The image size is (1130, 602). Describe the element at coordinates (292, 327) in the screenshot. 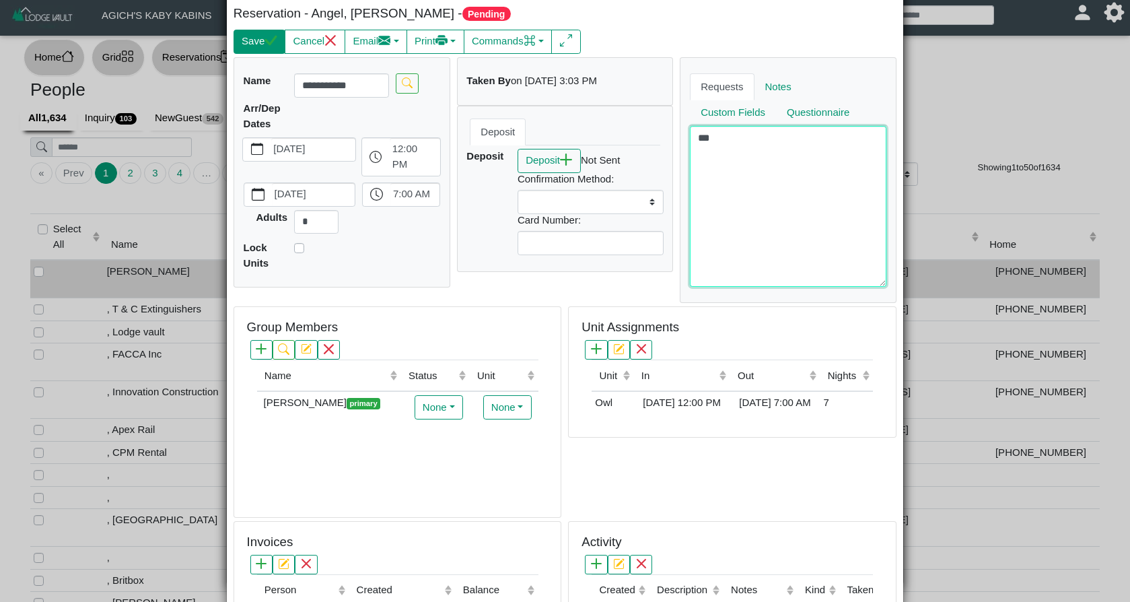

I see `h5: Group Members` at that location.